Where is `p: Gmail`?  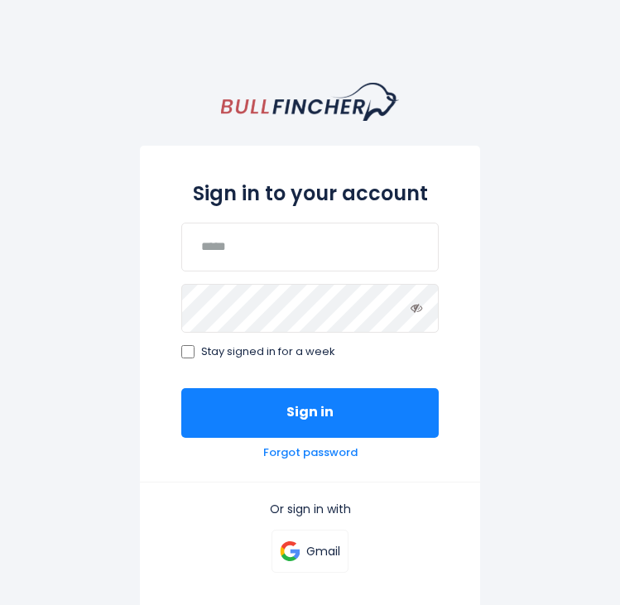 p: Gmail is located at coordinates (323, 551).